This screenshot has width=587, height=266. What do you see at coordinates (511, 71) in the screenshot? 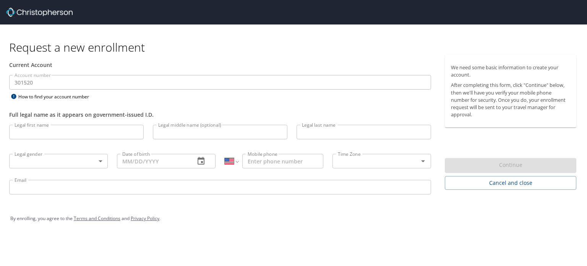
I see `p: We need some basic information to create your account.` at bounding box center [511, 71].